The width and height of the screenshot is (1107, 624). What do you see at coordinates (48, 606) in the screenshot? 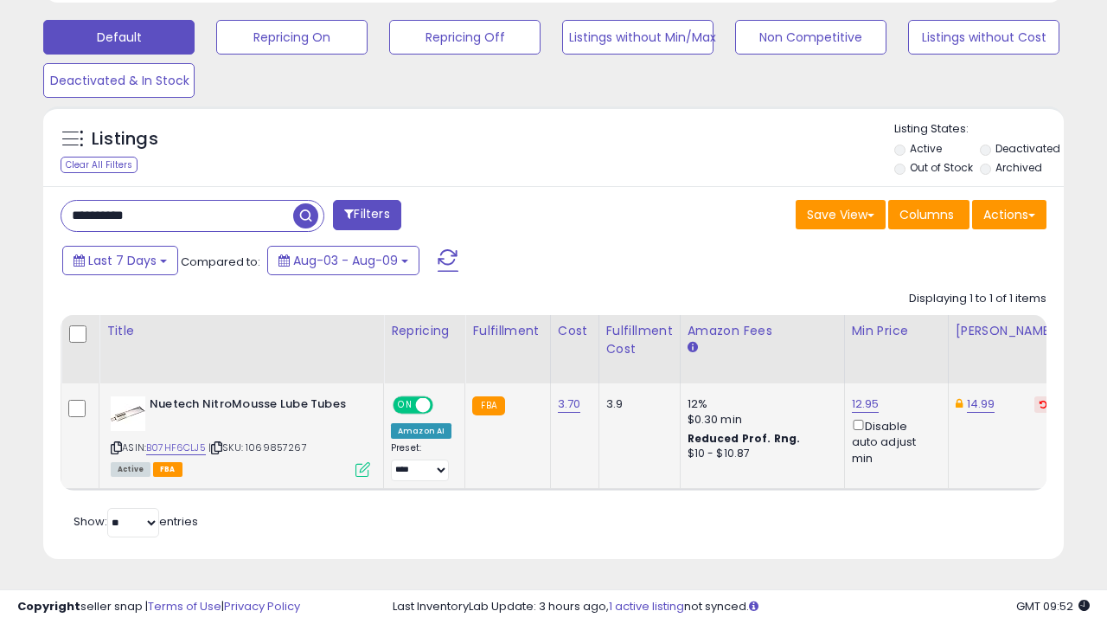
I see `strong: Copyright` at bounding box center [48, 606].